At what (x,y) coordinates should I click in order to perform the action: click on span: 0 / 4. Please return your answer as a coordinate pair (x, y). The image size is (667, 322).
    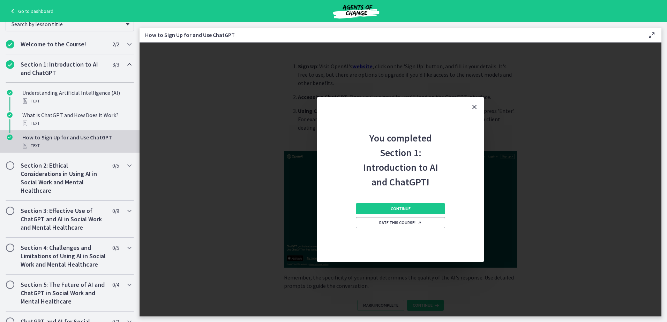
    Looking at the image, I should click on (115, 285).